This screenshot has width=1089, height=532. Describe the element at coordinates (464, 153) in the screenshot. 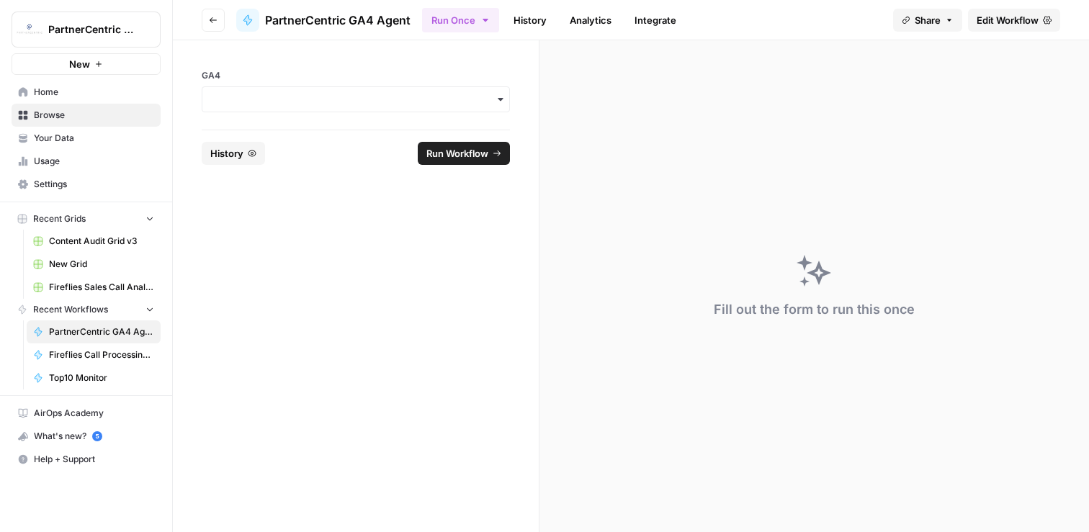

I see `button: Run Workflow` at that location.